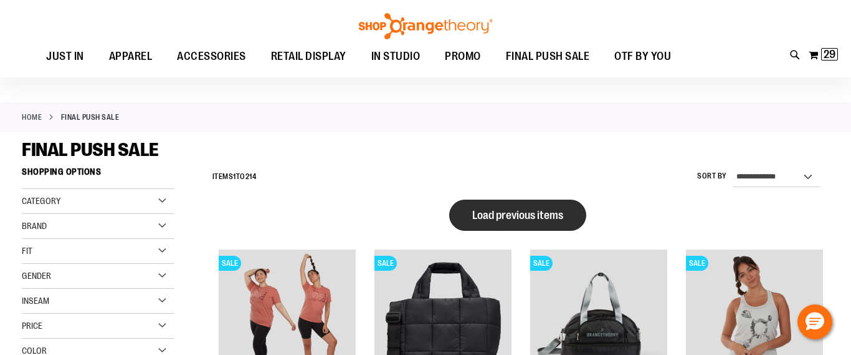 The height and width of the screenshot is (355, 851). I want to click on span: OTF BY YOU, so click(643, 56).